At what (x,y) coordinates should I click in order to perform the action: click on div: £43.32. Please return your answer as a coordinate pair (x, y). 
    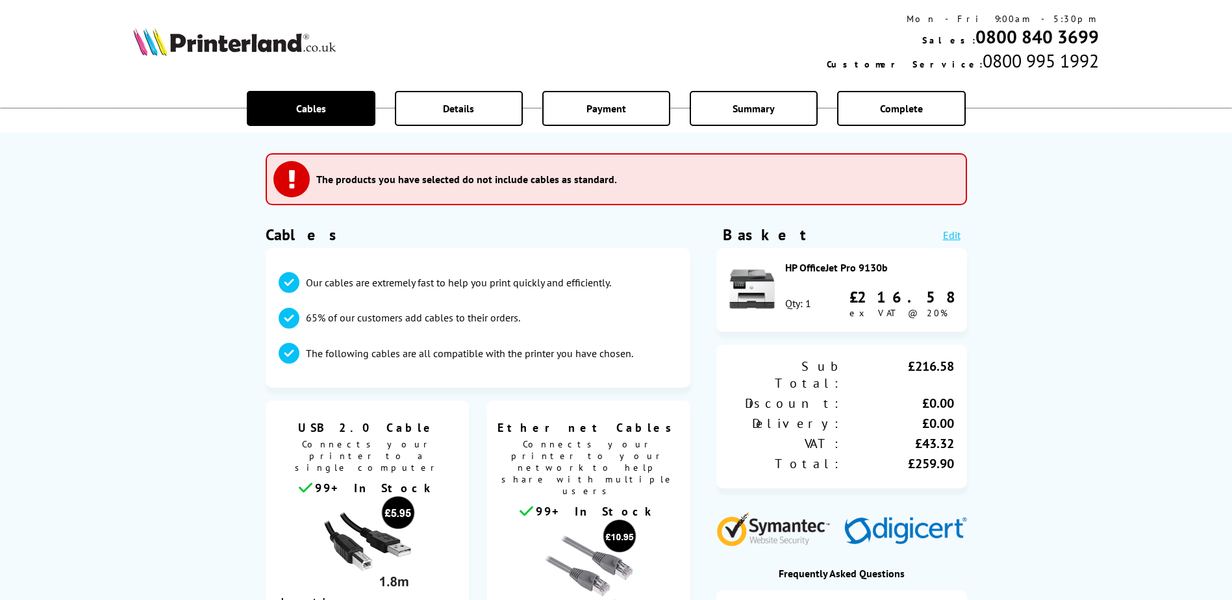
    Looking at the image, I should click on (898, 444).